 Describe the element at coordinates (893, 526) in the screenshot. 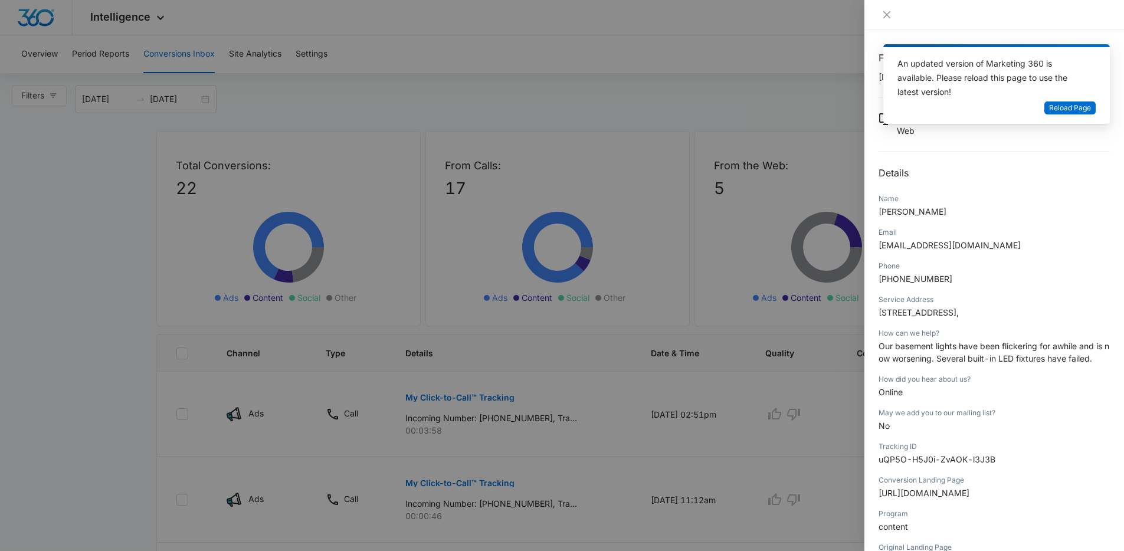

I see `span: content` at that location.